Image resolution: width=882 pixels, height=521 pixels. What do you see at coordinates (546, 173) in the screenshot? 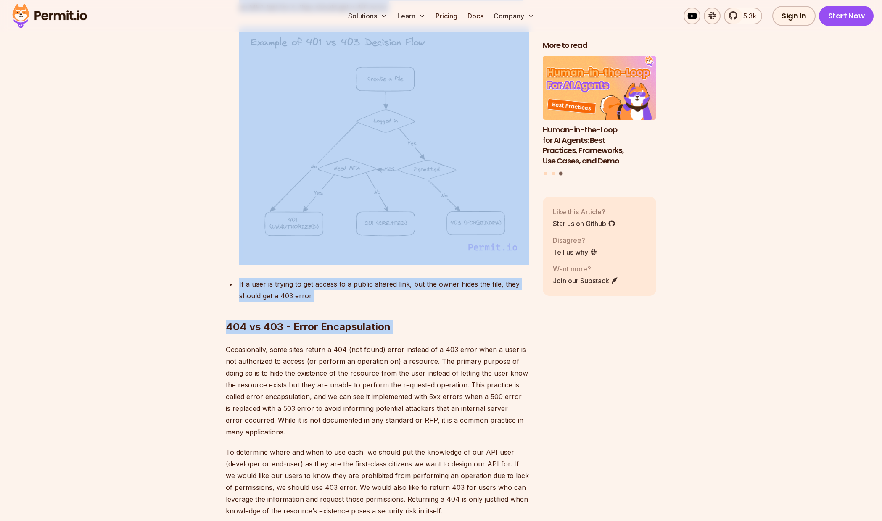
I see `button: Go to slide 1` at bounding box center [546, 173].